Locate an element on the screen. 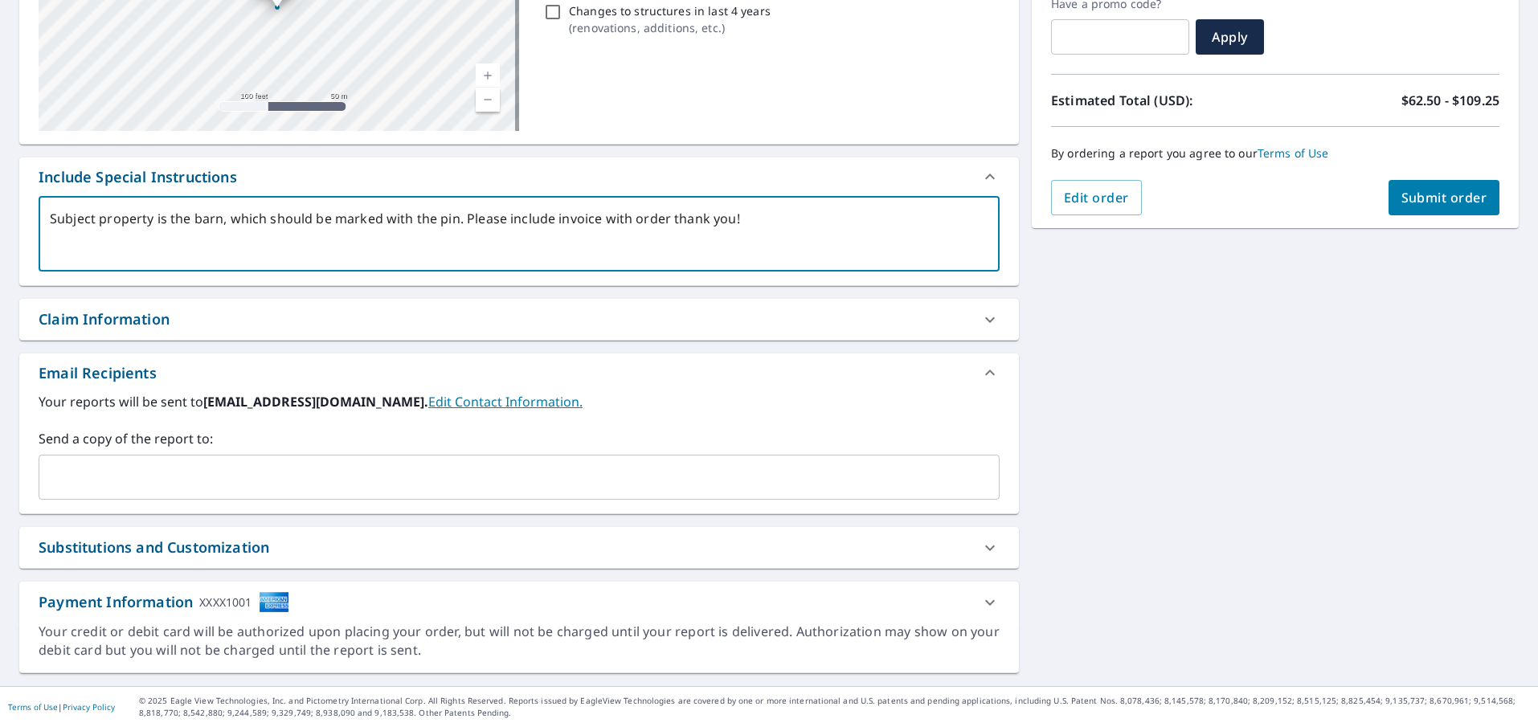 The image size is (1538, 727). button: Apply is located at coordinates (1230, 37).